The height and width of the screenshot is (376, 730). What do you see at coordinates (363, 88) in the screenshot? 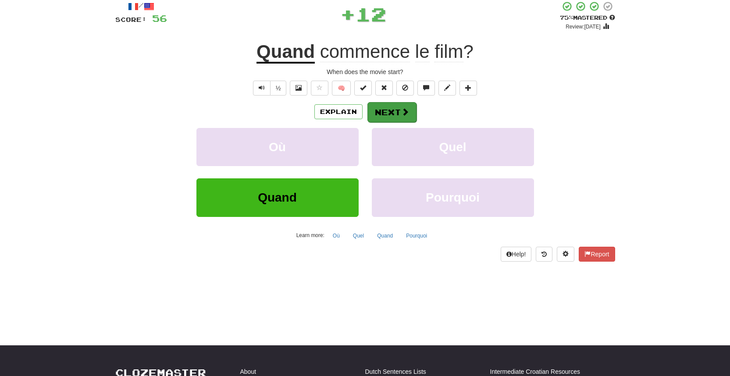
I see `button: Set this sentence to 100% Mastered (alt+m)` at bounding box center [363, 88].